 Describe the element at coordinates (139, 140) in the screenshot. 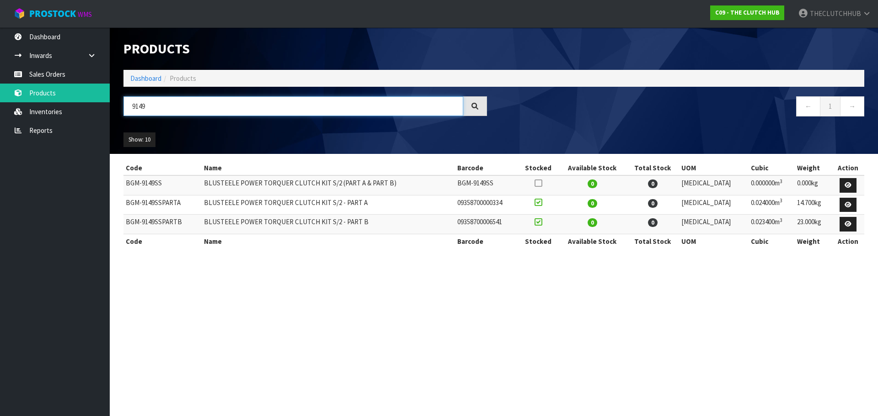

I see `button: Show: 10` at that location.